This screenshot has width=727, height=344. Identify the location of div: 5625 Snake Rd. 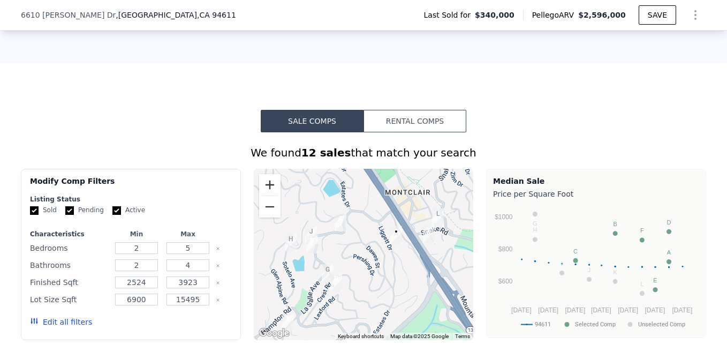
(438, 217).